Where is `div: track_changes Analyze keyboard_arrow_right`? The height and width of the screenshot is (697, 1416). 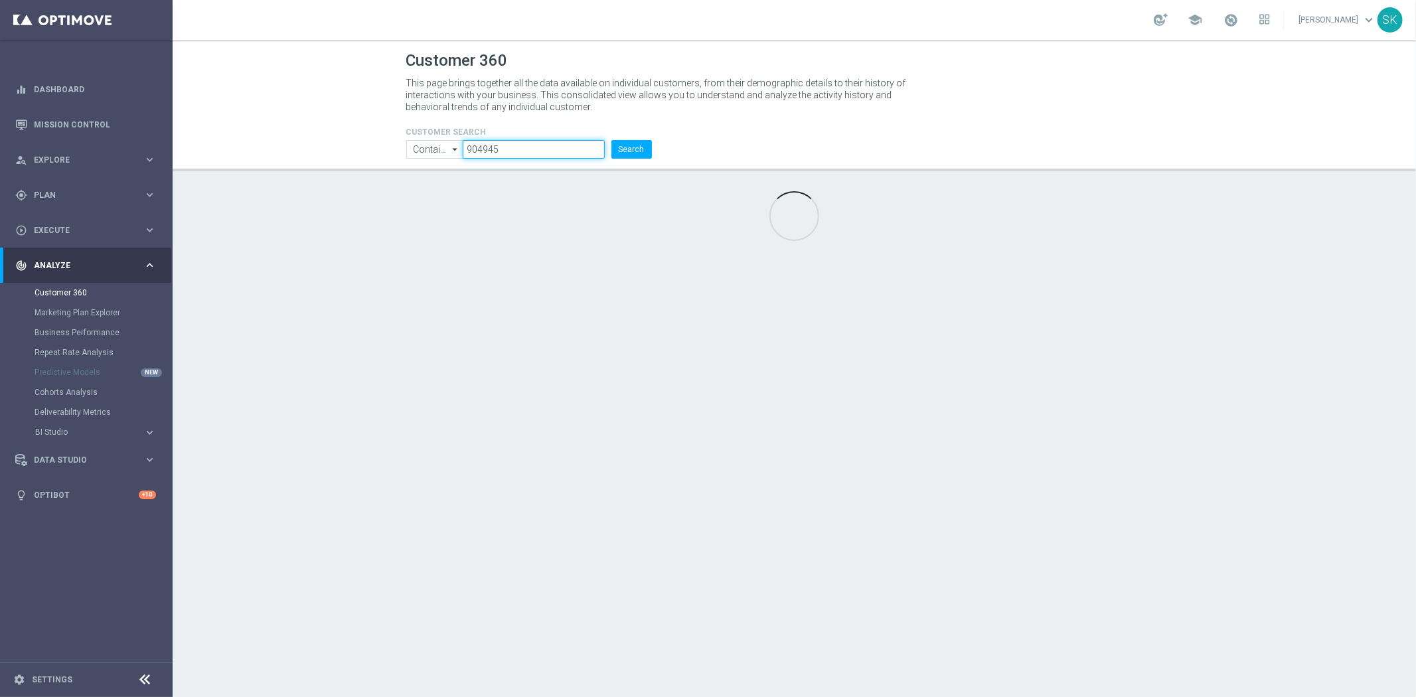
div: track_changes Analyze keyboard_arrow_right is located at coordinates (86, 266).